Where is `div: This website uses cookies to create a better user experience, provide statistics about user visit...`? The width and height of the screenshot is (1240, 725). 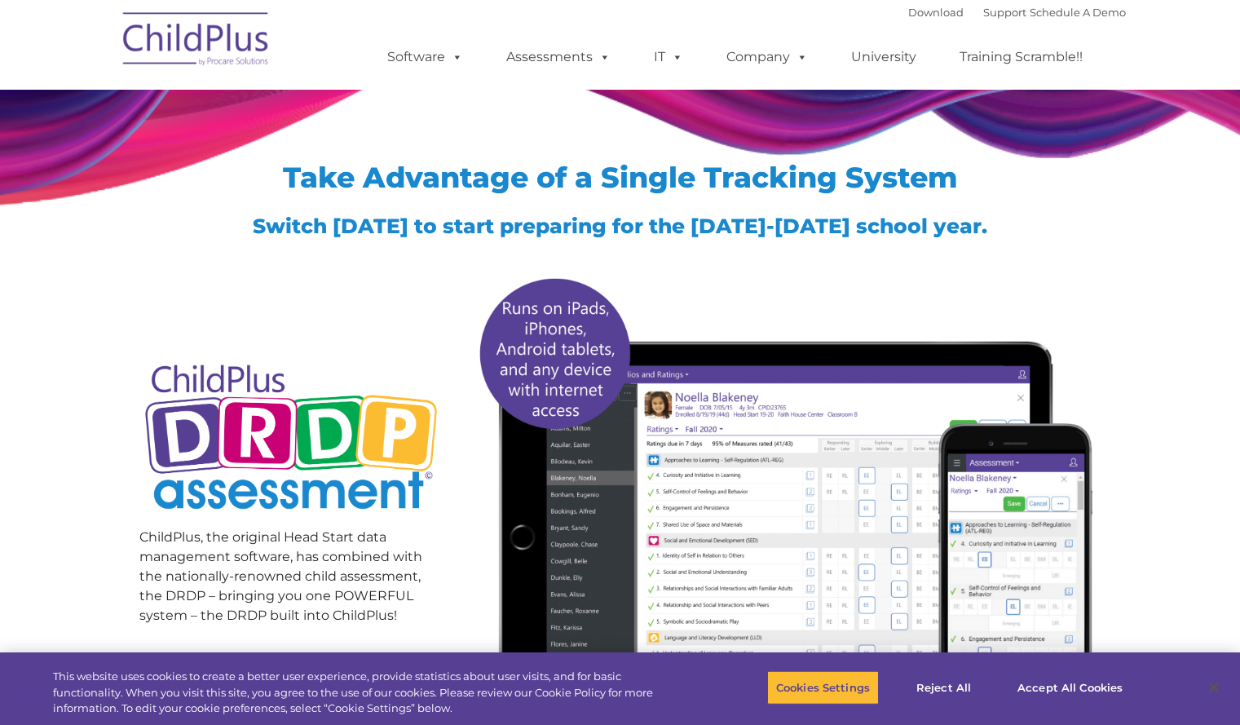
div: This website uses cookies to create a better user experience, provide statistics about user visit... is located at coordinates (368, 692).